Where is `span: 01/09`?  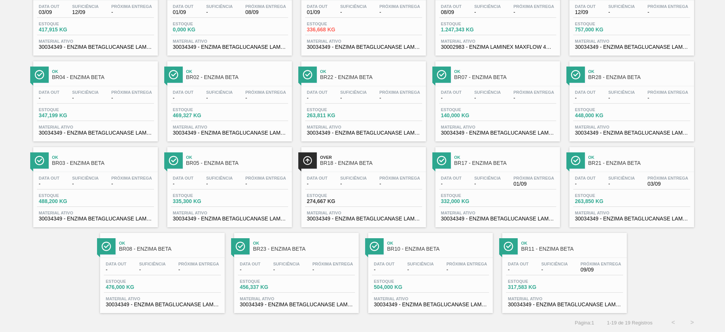
span: 01/09 is located at coordinates (534, 184).